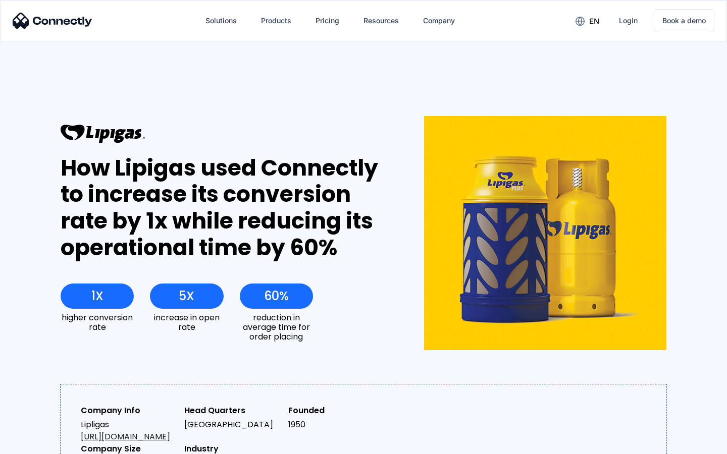 This screenshot has width=727, height=454. Describe the element at coordinates (594, 21) in the screenshot. I see `div: en` at that location.